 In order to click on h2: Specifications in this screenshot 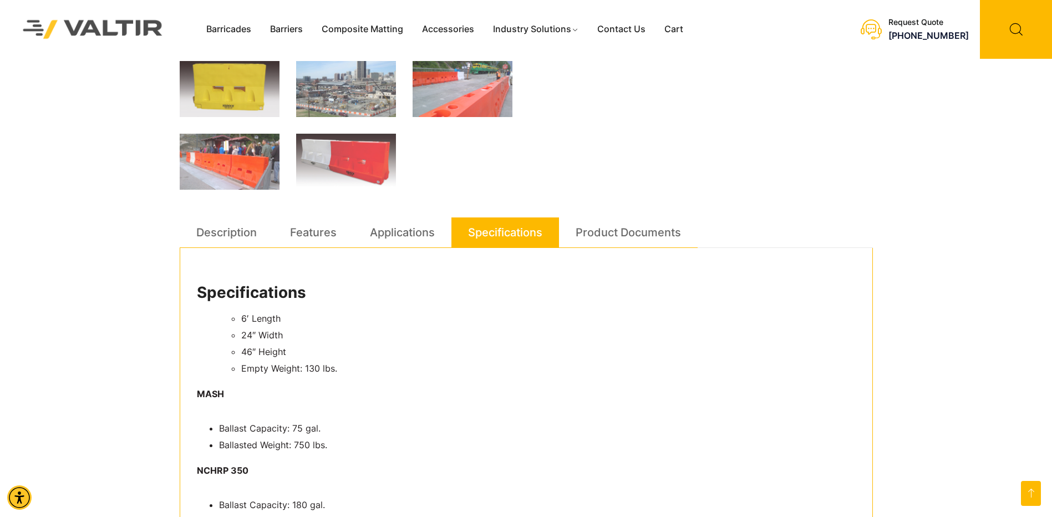, I will do `click(526, 293)`.